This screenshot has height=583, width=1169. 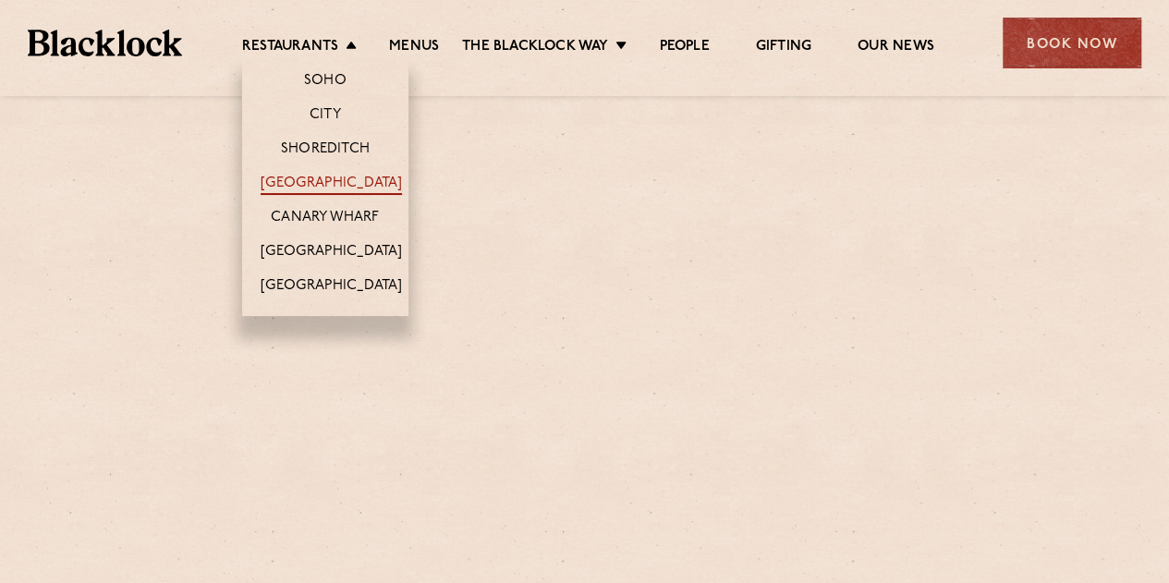 I want to click on img: BL_Textured_Logo-footer-cropped.svg, so click(x=104, y=43).